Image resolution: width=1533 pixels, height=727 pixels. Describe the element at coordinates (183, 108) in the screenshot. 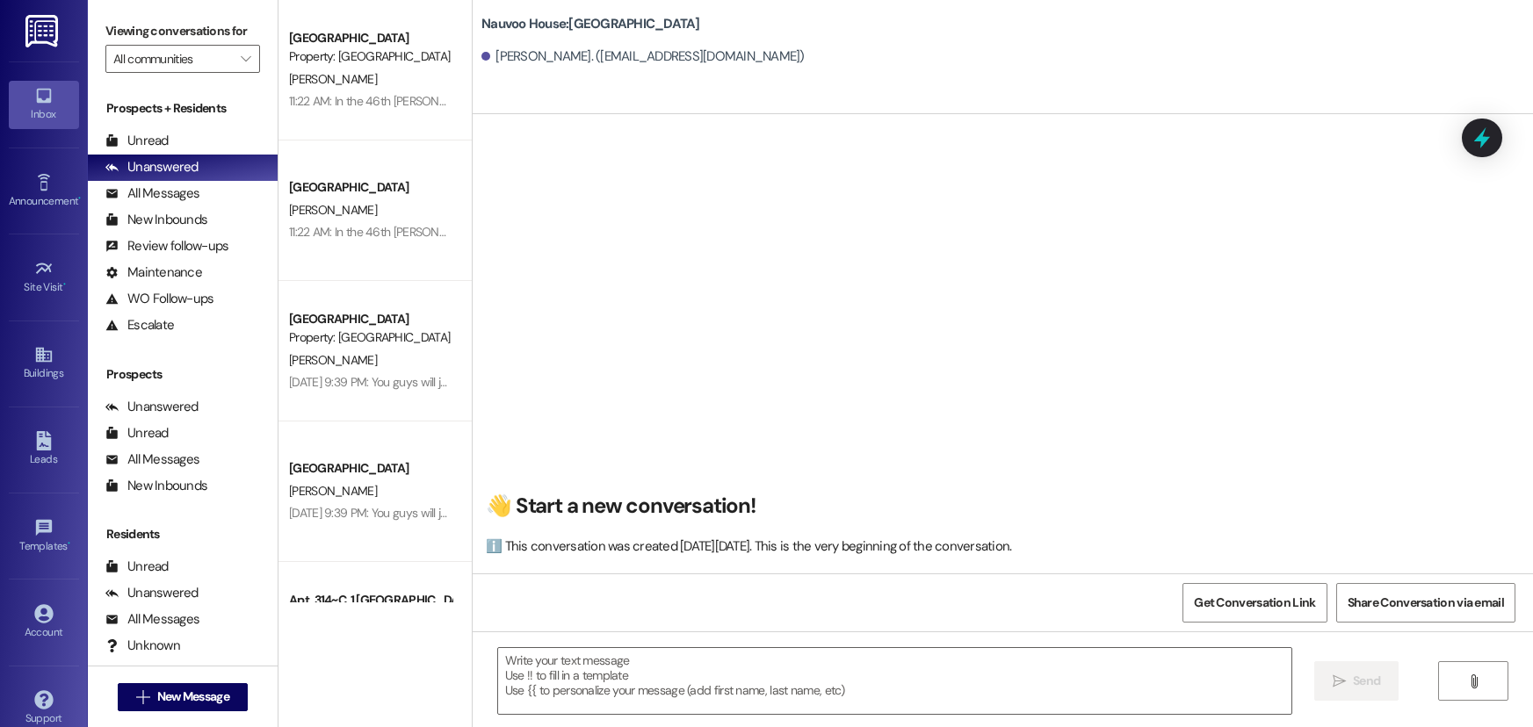

I see `div: Prospects + Residents` at that location.